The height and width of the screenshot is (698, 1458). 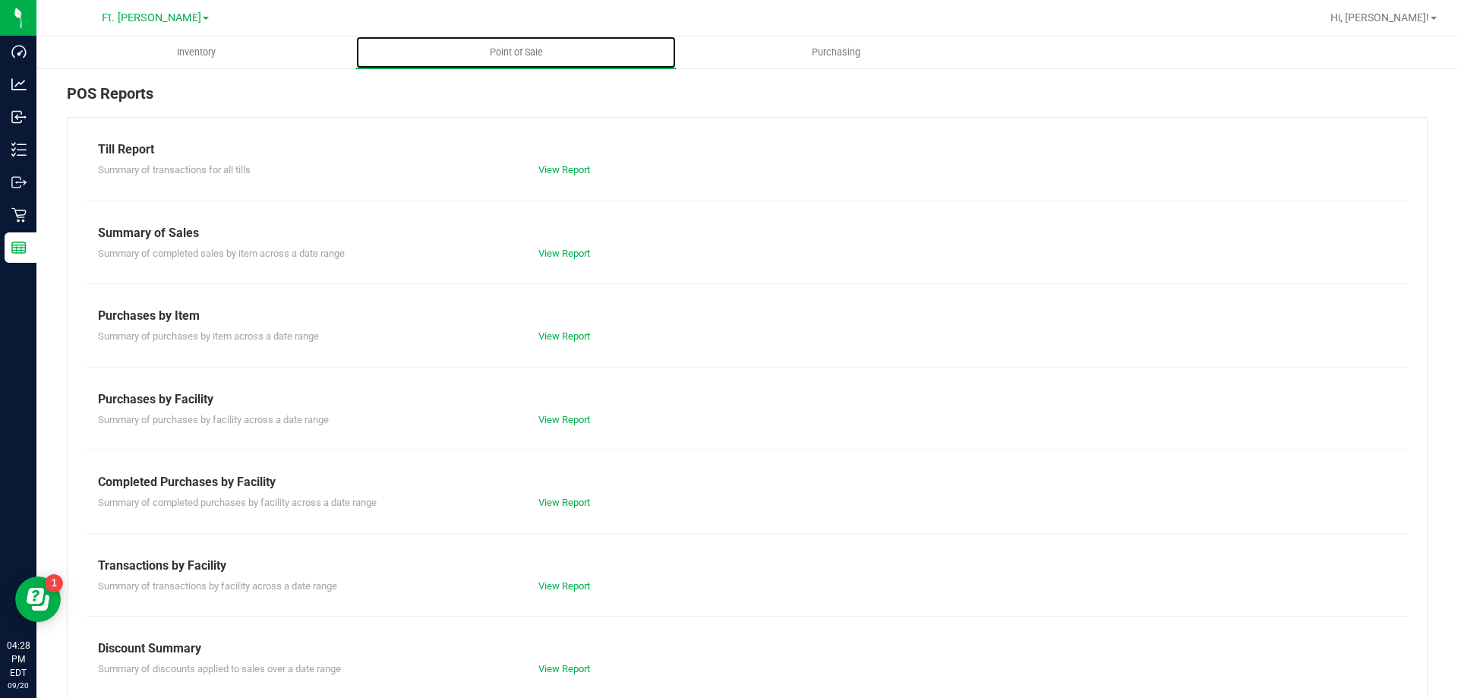 I want to click on inline-svg: Inbound, so click(x=19, y=117).